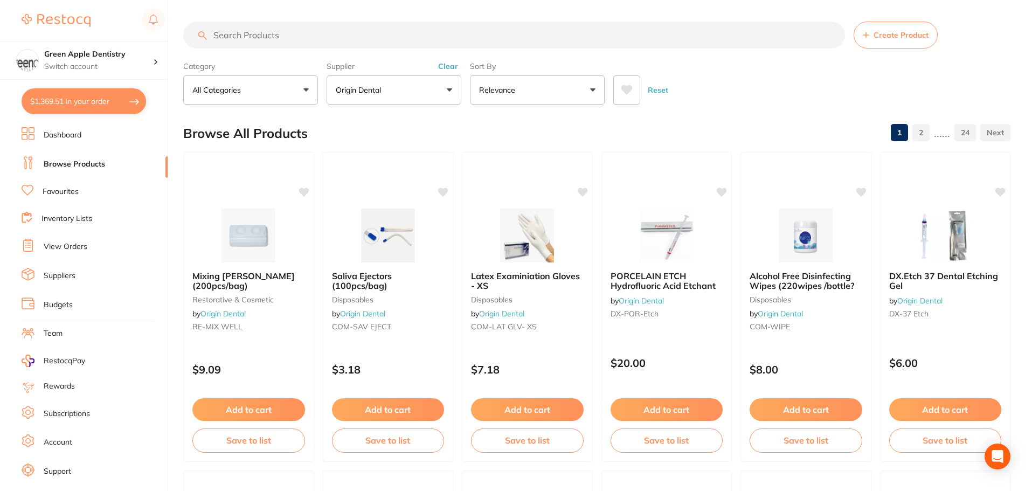 The width and height of the screenshot is (1032, 491). What do you see at coordinates (944, 281) in the screenshot?
I see `span: DX.Etch 37 Dental Etching Gel` at bounding box center [944, 281].